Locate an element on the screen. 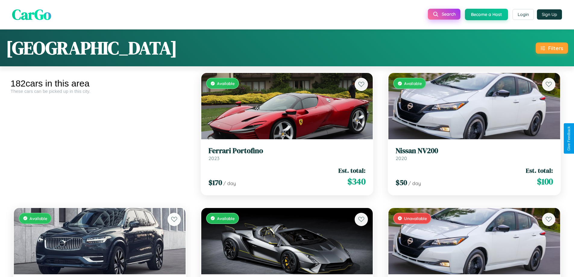 The image size is (574, 277). span: 2020 is located at coordinates (401, 158).